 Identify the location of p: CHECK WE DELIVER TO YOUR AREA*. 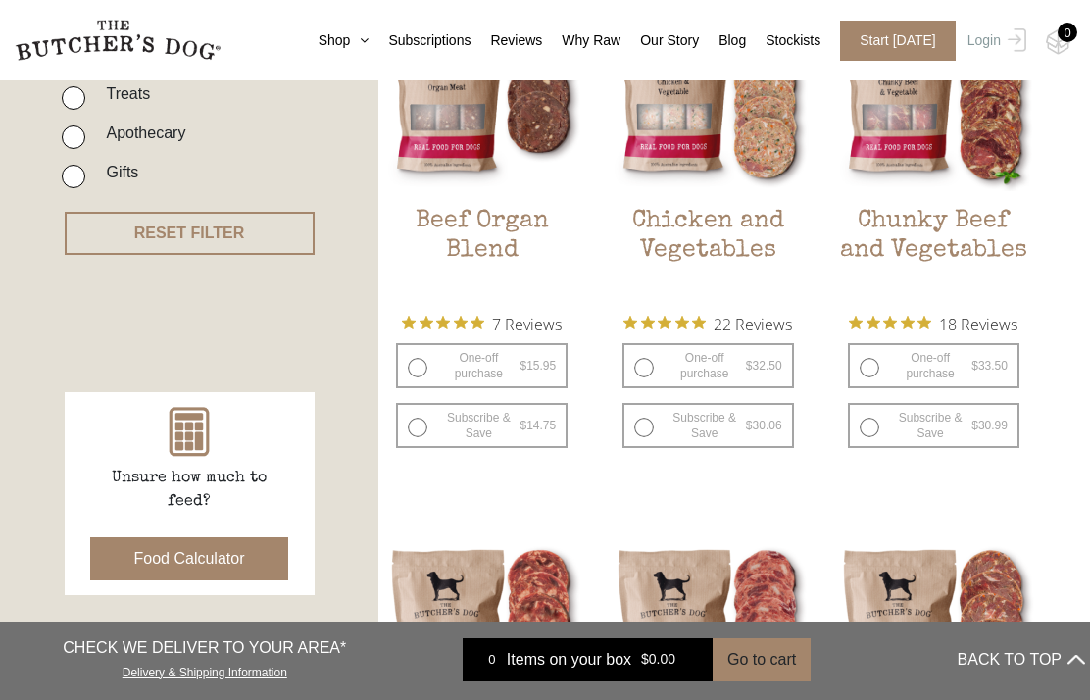
(204, 648).